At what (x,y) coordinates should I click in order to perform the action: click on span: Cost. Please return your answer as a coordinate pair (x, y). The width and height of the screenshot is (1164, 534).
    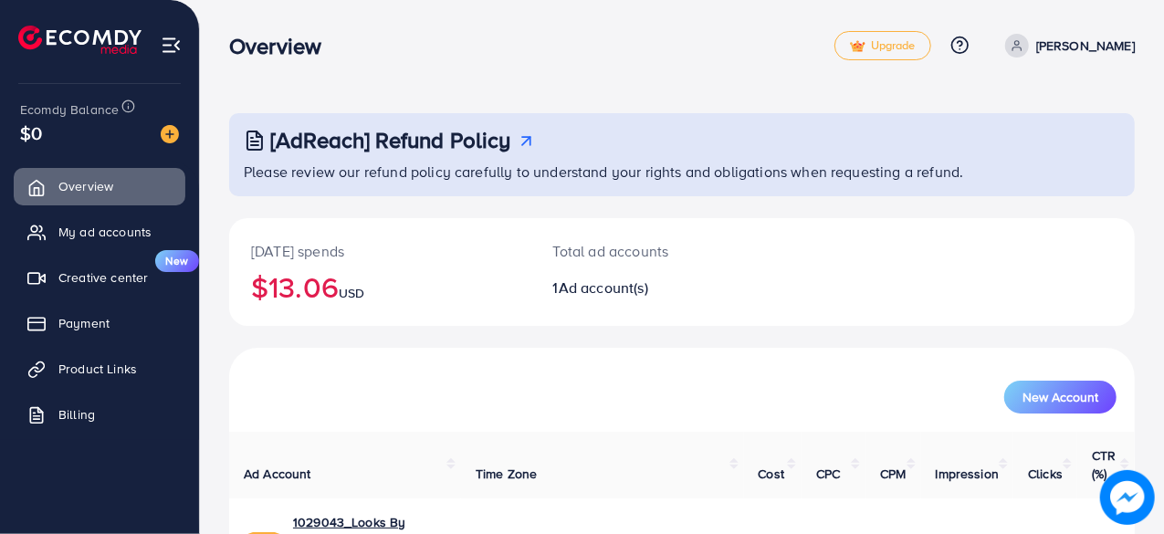
    Looking at the image, I should click on (772, 474).